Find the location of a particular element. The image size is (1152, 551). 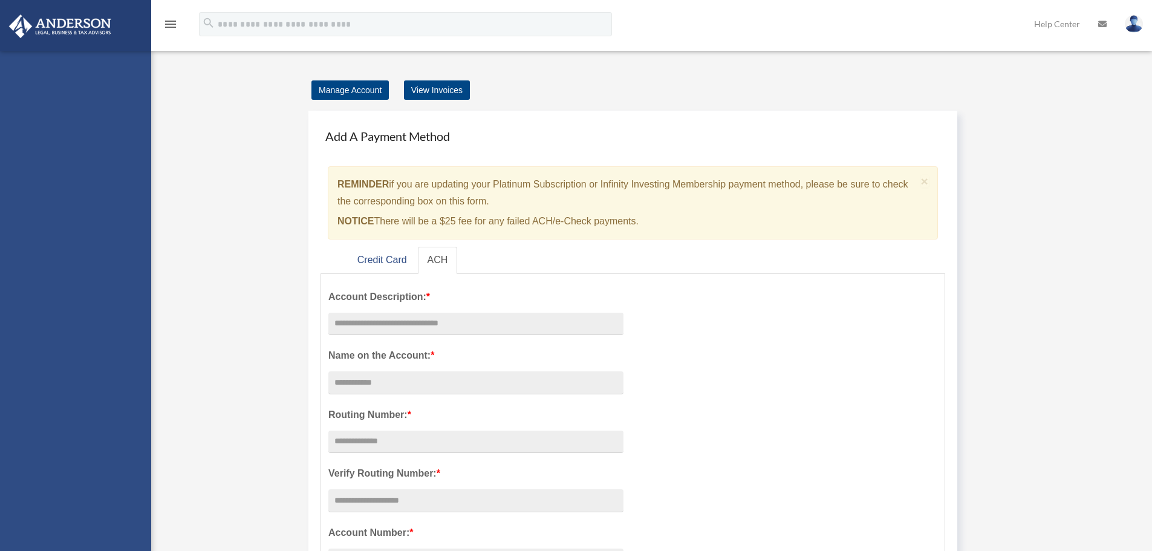

label: Account Number: is located at coordinates (476, 533).